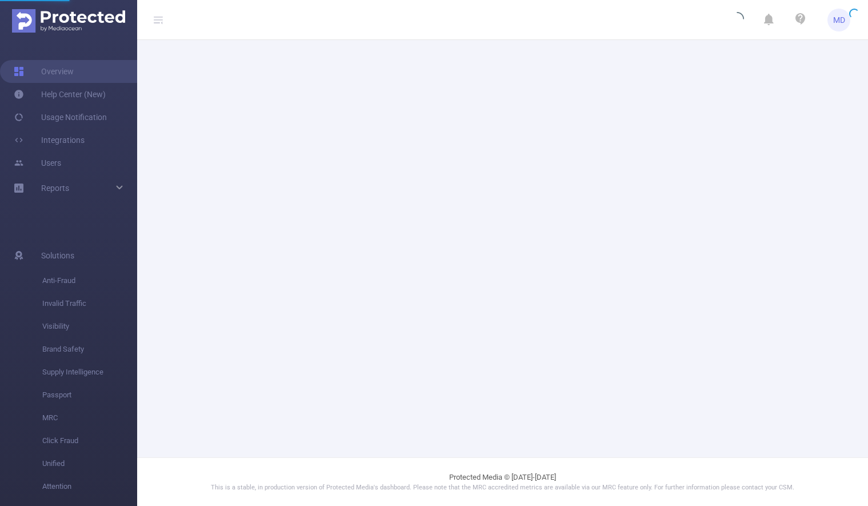 The image size is (868, 506). What do you see at coordinates (55, 188) in the screenshot?
I see `span: Reports` at bounding box center [55, 188].